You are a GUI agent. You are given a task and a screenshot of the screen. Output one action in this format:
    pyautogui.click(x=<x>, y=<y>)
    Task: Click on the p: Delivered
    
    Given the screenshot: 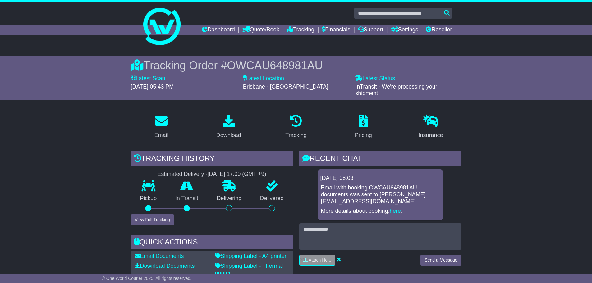 What is the action you would take?
    pyautogui.click(x=272, y=198)
    